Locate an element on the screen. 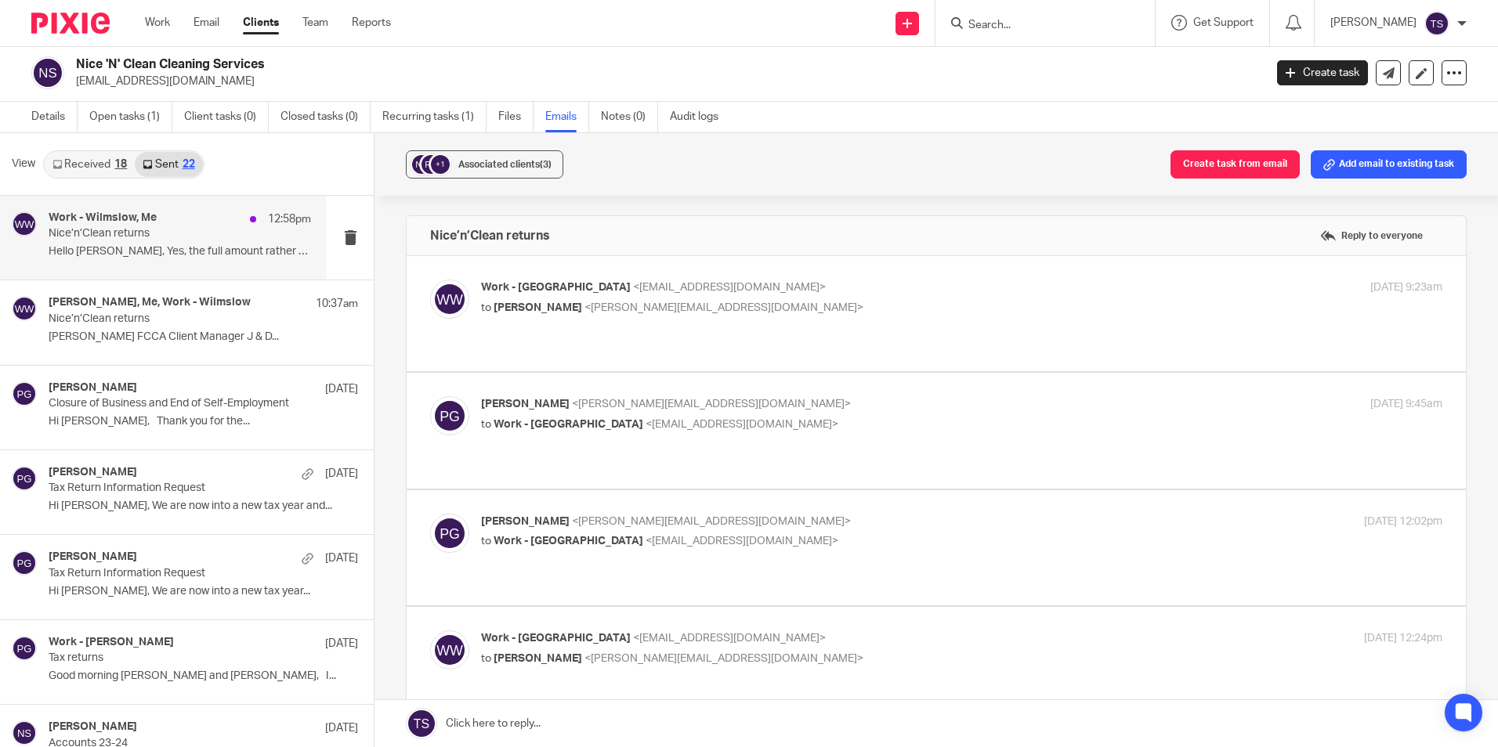 The width and height of the screenshot is (1498, 747). img: Pixie is located at coordinates (71, 23).